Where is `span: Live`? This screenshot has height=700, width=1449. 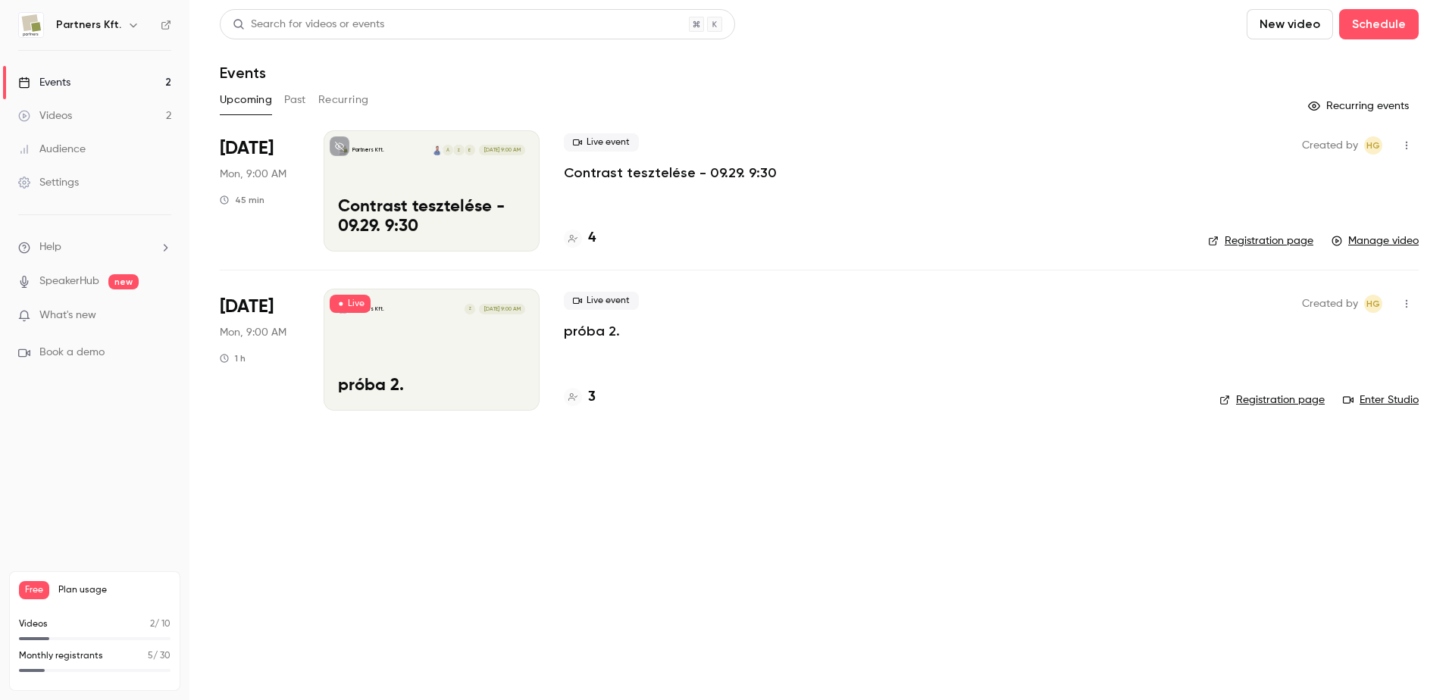
span: Live is located at coordinates (350, 304).